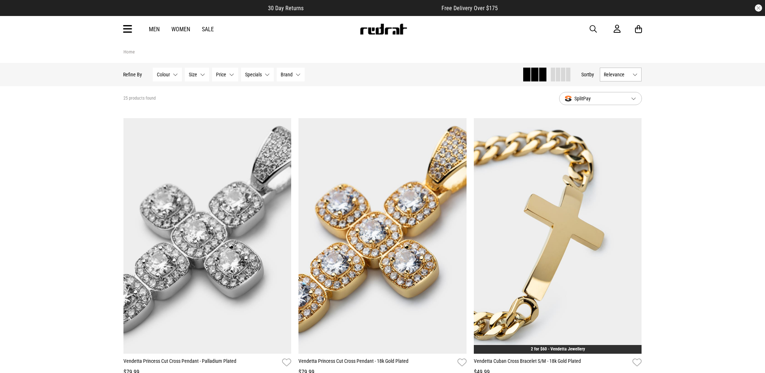 The height and width of the screenshot is (373, 765). What do you see at coordinates (286, 8) in the screenshot?
I see `span: 30 Day Returns` at bounding box center [286, 8].